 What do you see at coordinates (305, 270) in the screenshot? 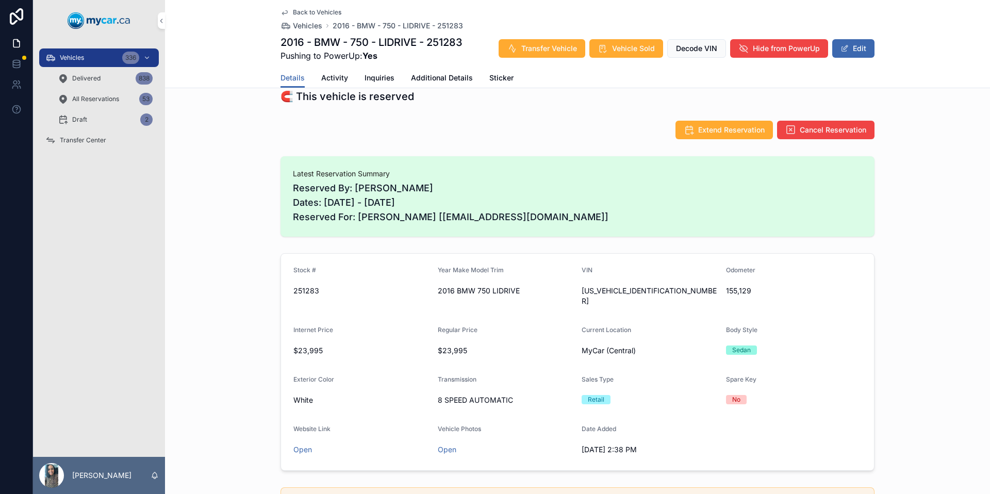
I see `span: Stock #` at bounding box center [305, 270].